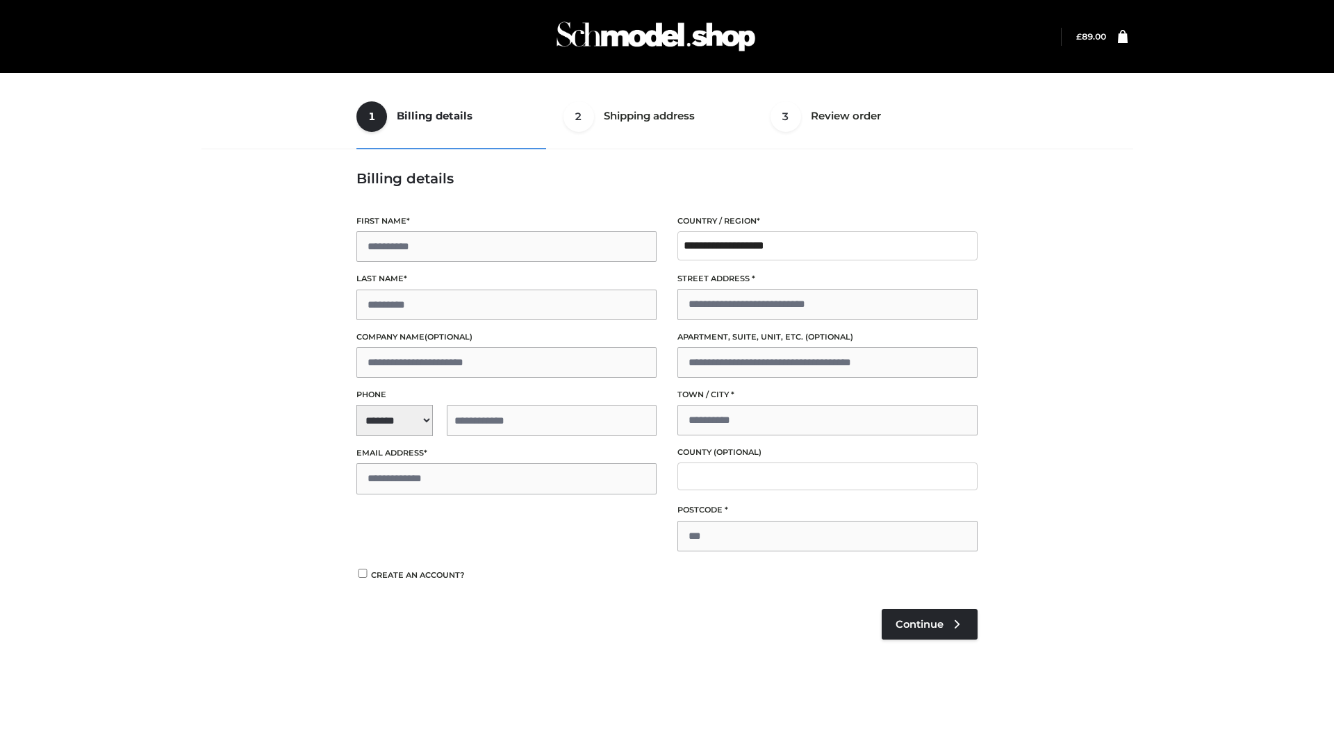 The image size is (1334, 750). What do you see at coordinates (506, 453) in the screenshot?
I see `label: Email address` at bounding box center [506, 453].